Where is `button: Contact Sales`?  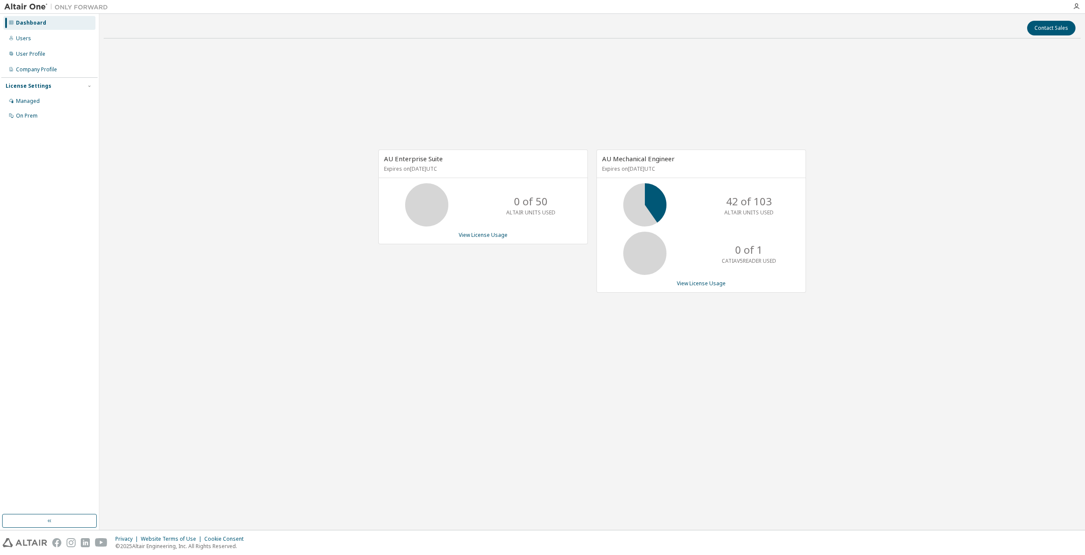 button: Contact Sales is located at coordinates (1051, 28).